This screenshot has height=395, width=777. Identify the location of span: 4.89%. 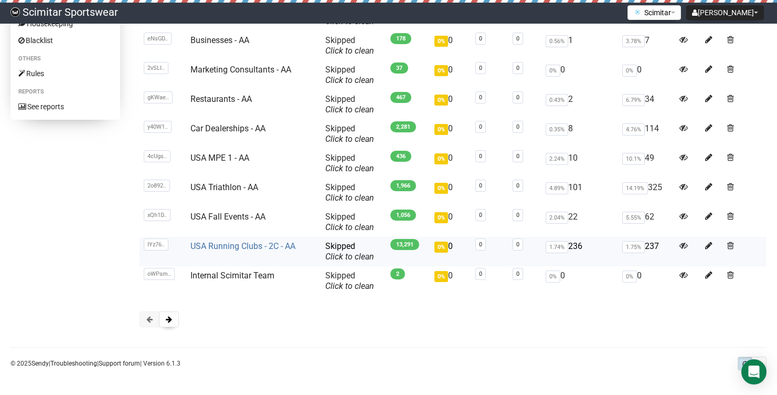
(557, 188).